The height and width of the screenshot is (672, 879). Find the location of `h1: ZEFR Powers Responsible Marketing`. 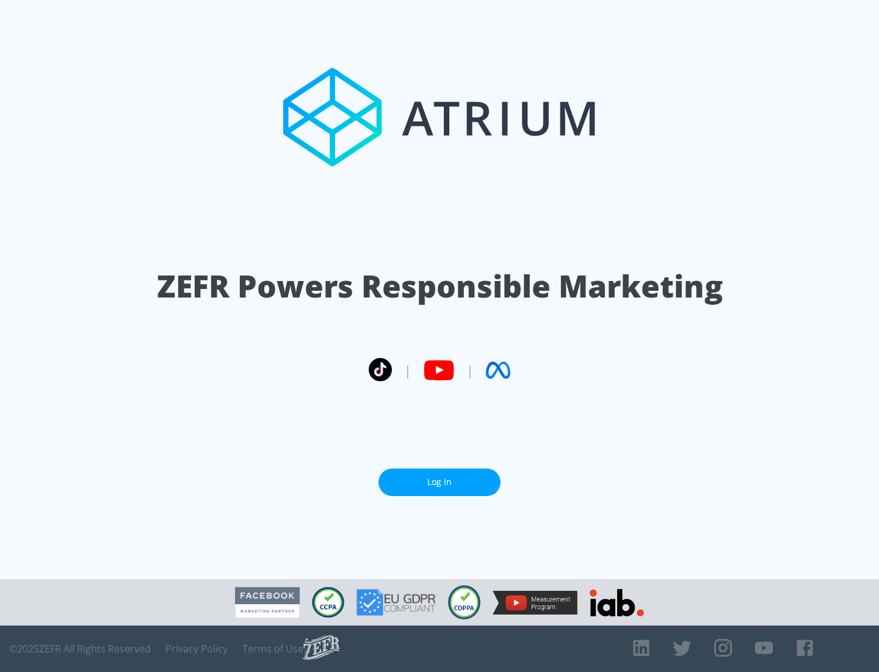

h1: ZEFR Powers Responsible Marketing is located at coordinates (440, 286).